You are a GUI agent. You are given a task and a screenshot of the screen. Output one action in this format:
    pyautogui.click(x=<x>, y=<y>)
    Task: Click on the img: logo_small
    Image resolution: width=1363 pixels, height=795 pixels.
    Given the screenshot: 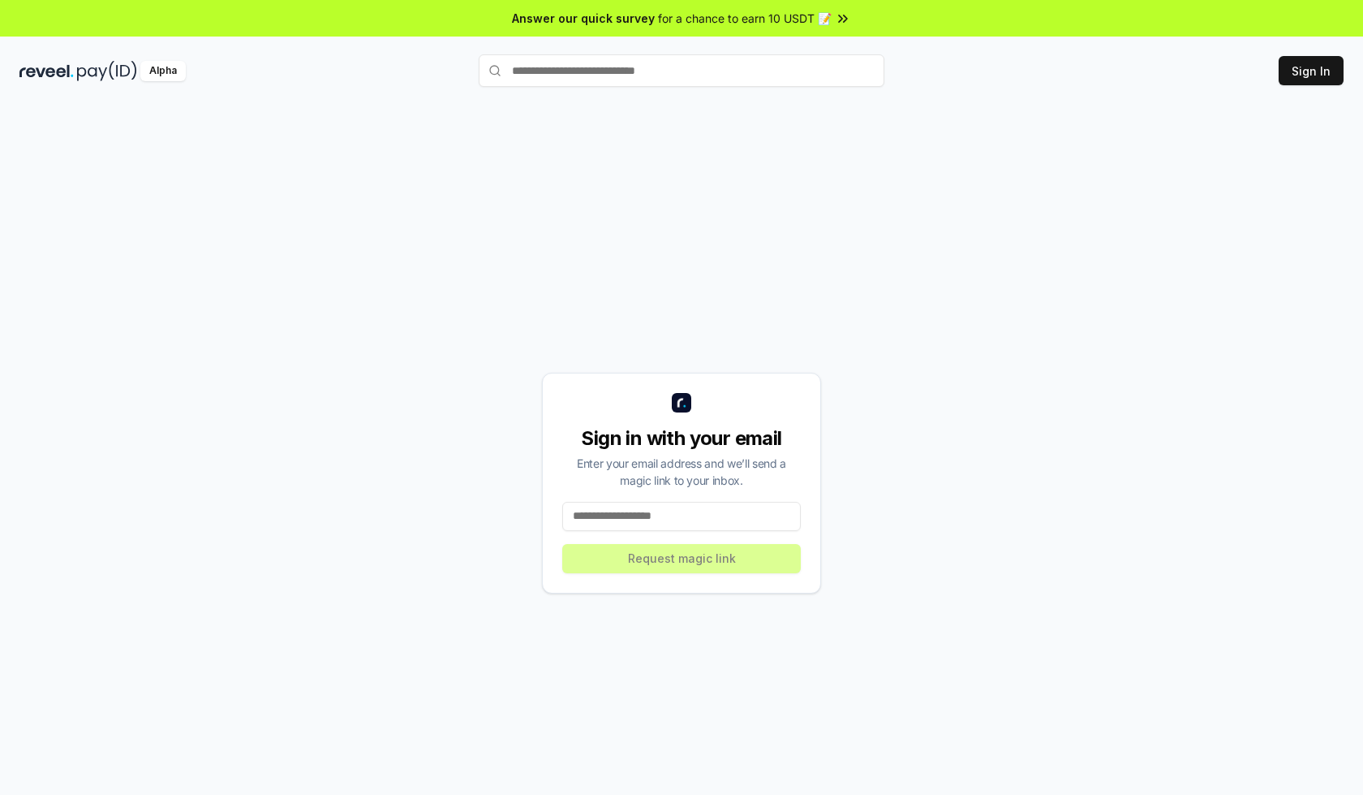 What is the action you would take?
    pyautogui.click(x=682, y=403)
    